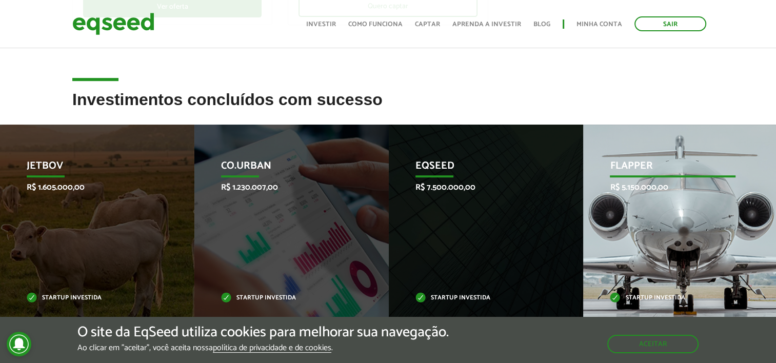  Describe the element at coordinates (599, 24) in the screenshot. I see `a: Minha conta` at that location.